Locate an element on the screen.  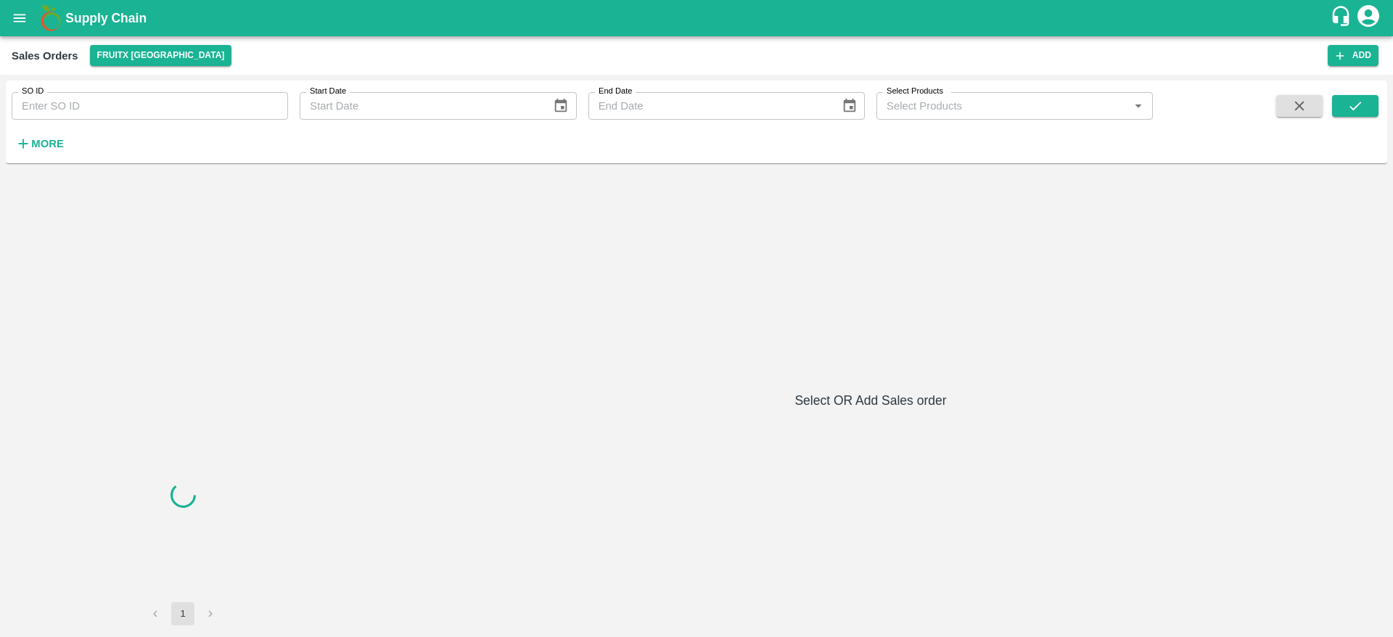
button: More is located at coordinates (39, 144).